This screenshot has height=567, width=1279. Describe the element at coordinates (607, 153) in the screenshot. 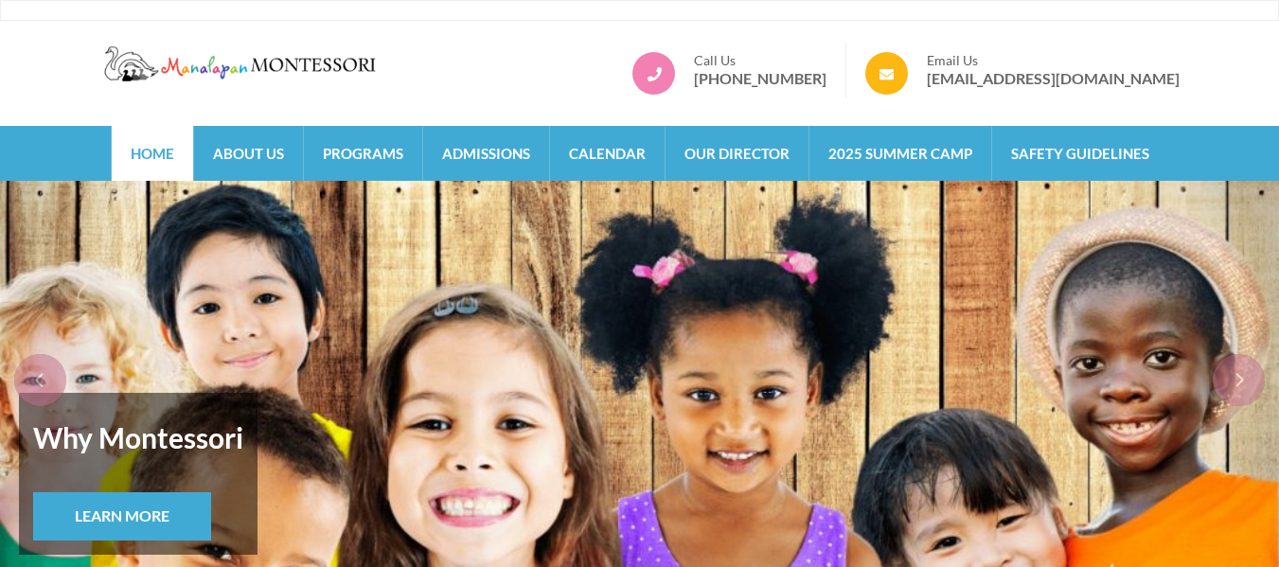

I see `a: Calendar` at that location.